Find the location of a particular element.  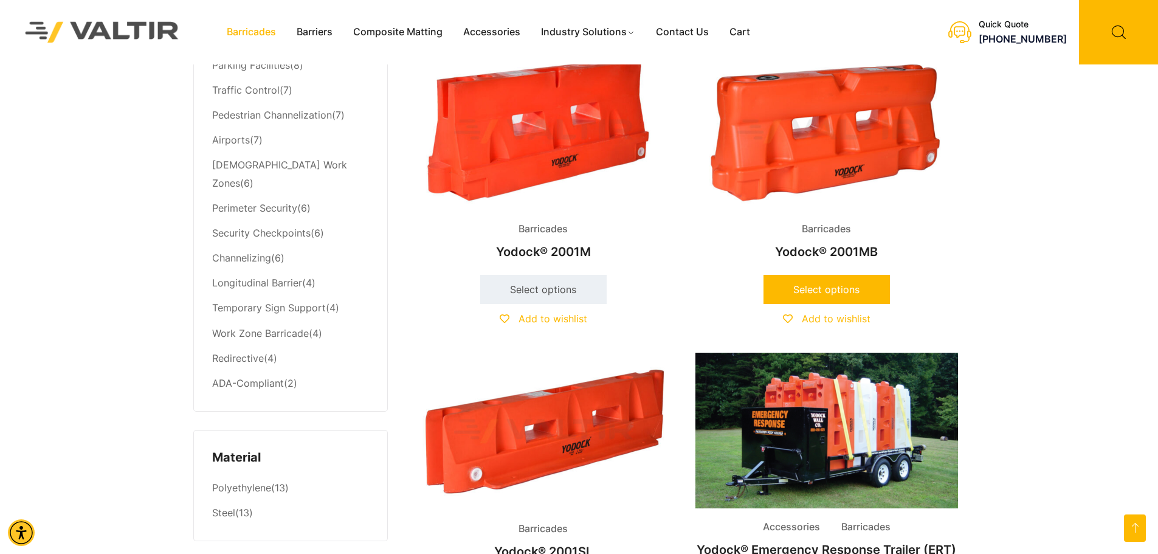

a: call (888) 496-3625 is located at coordinates (1022, 39).